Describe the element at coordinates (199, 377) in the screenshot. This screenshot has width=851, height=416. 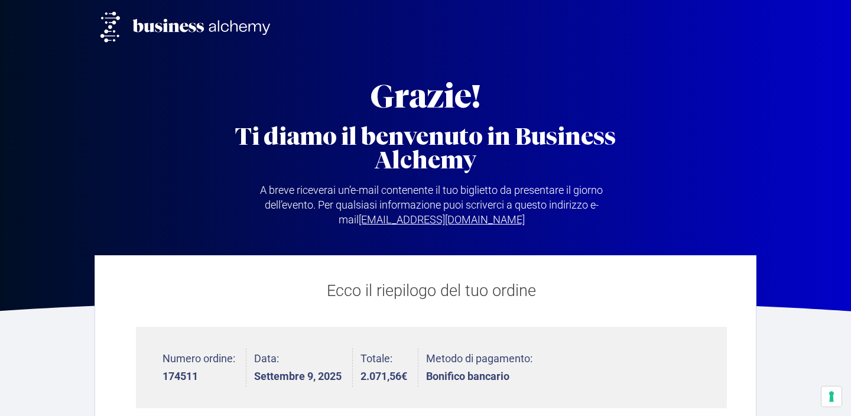
I see `strong: 174511` at that location.